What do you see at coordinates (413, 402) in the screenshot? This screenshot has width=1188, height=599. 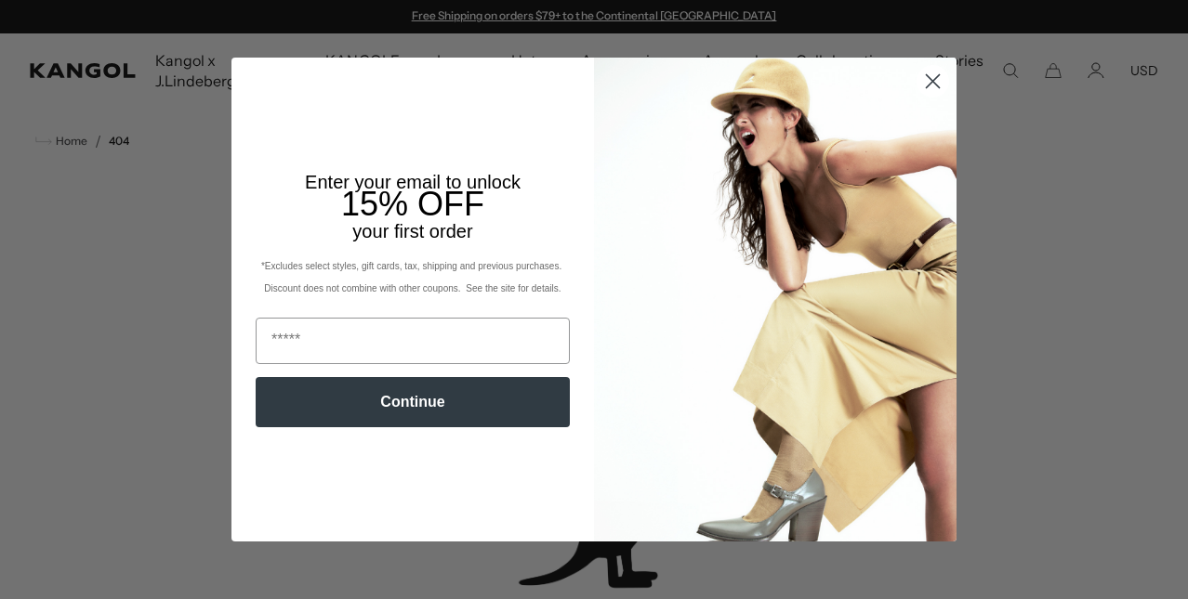 I see `button: Continue` at bounding box center [413, 402].